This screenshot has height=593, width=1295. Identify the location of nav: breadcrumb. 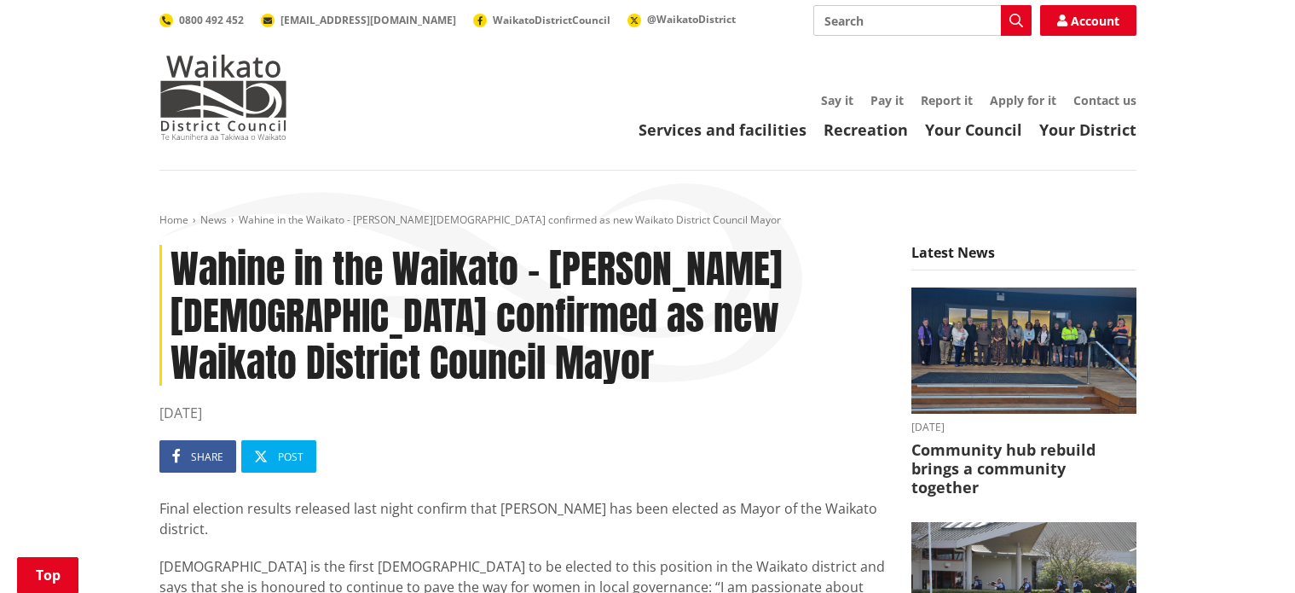
(648, 220).